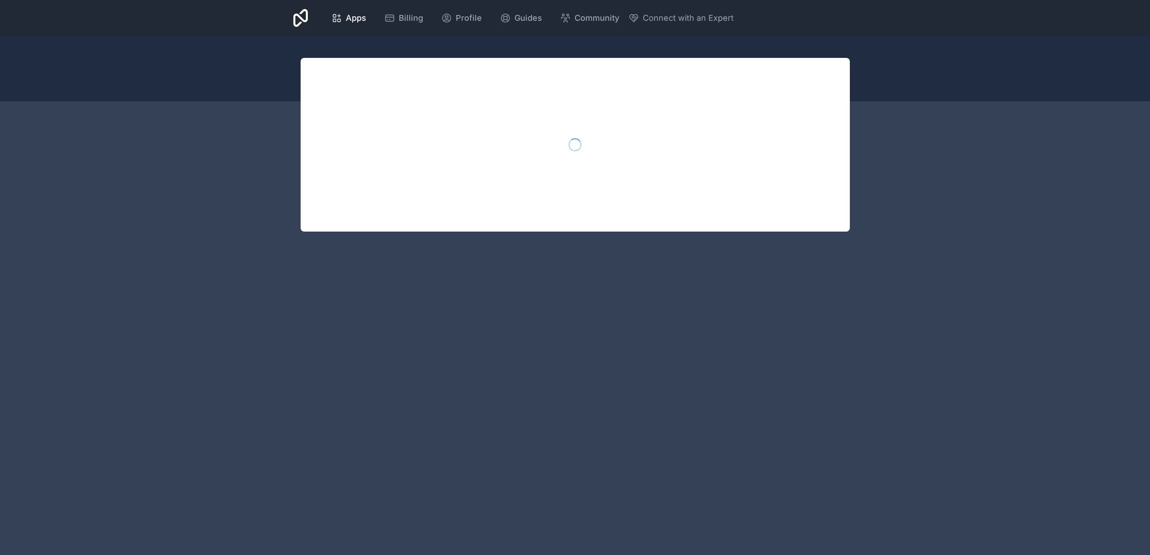 The image size is (1150, 555). Describe the element at coordinates (597, 18) in the screenshot. I see `span: Community` at that location.